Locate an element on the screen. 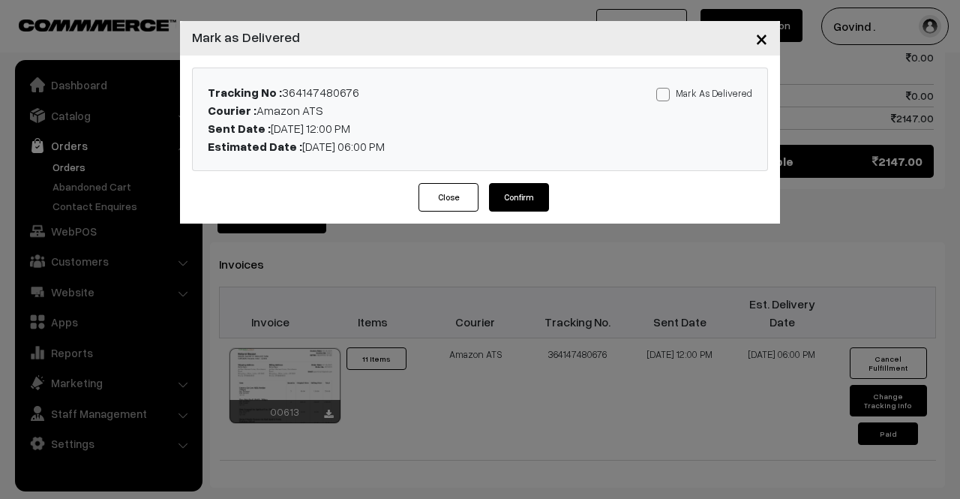 The image size is (960, 499). b: Sent Date : is located at coordinates (239, 128).